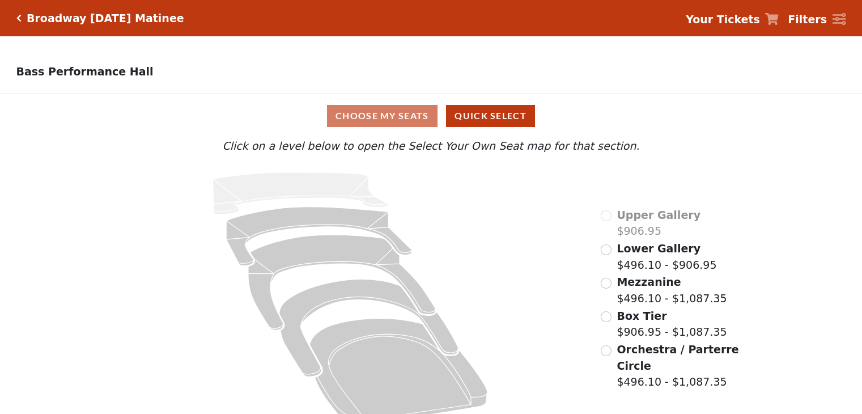 Image resolution: width=862 pixels, height=414 pixels. What do you see at coordinates (659, 223) in the screenshot?
I see `label: $906.95` at bounding box center [659, 223].